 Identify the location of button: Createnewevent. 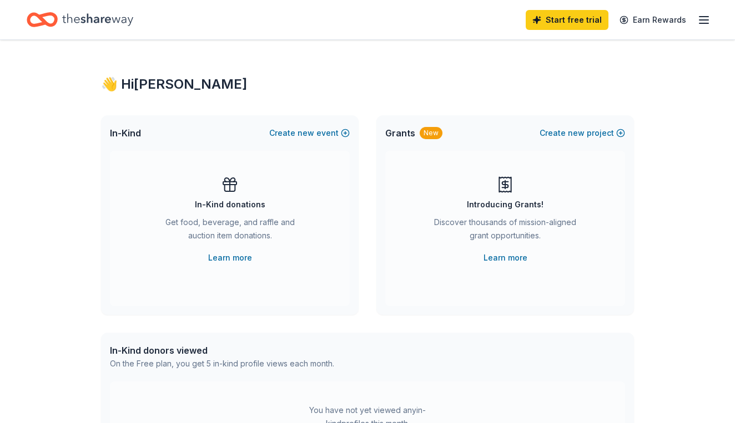
(309, 133).